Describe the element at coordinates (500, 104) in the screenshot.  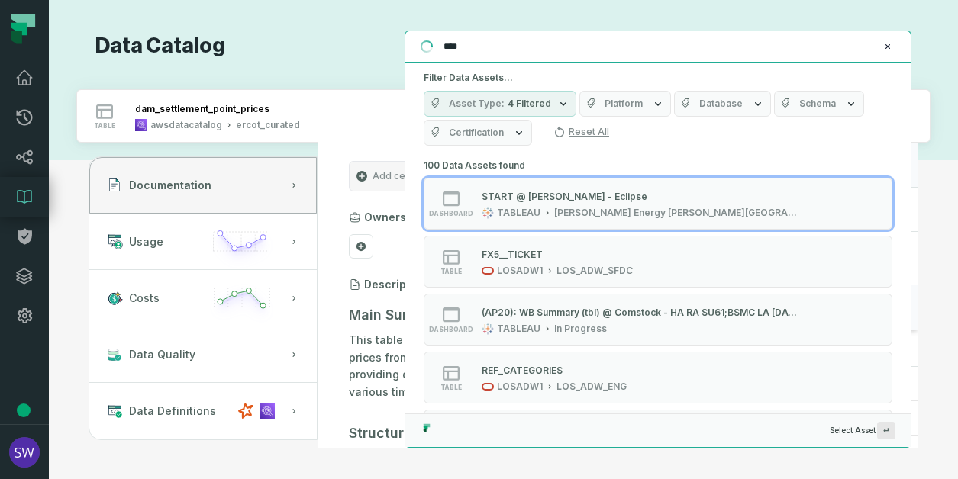
I see `button: Asset Type4 Filtered` at that location.